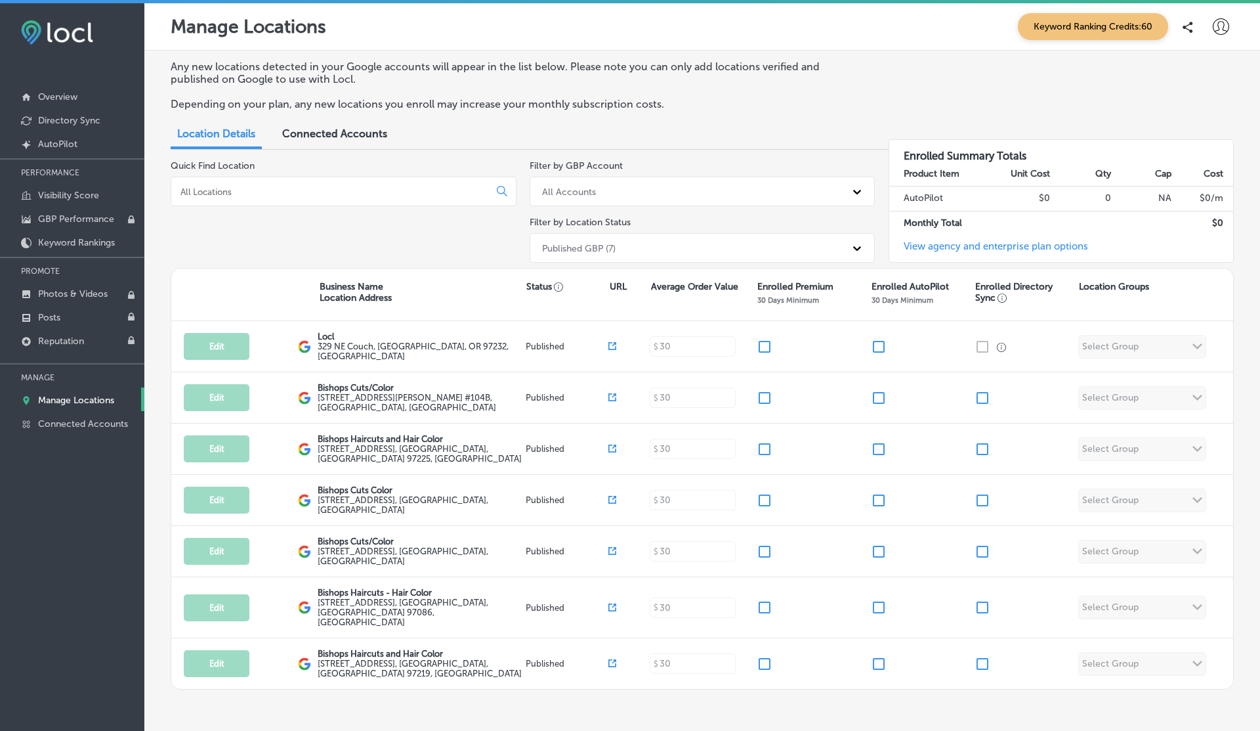  Describe the element at coordinates (1021, 198) in the screenshot. I see `td: $0` at that location.